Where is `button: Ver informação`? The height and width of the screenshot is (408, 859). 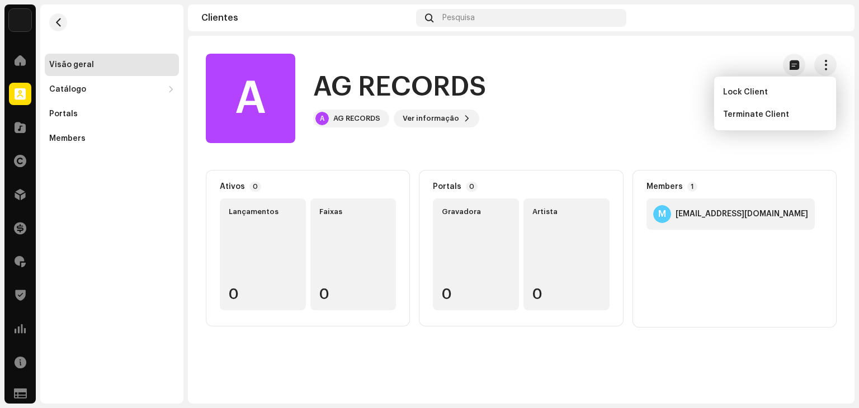 button: Ver informação is located at coordinates (436, 119).